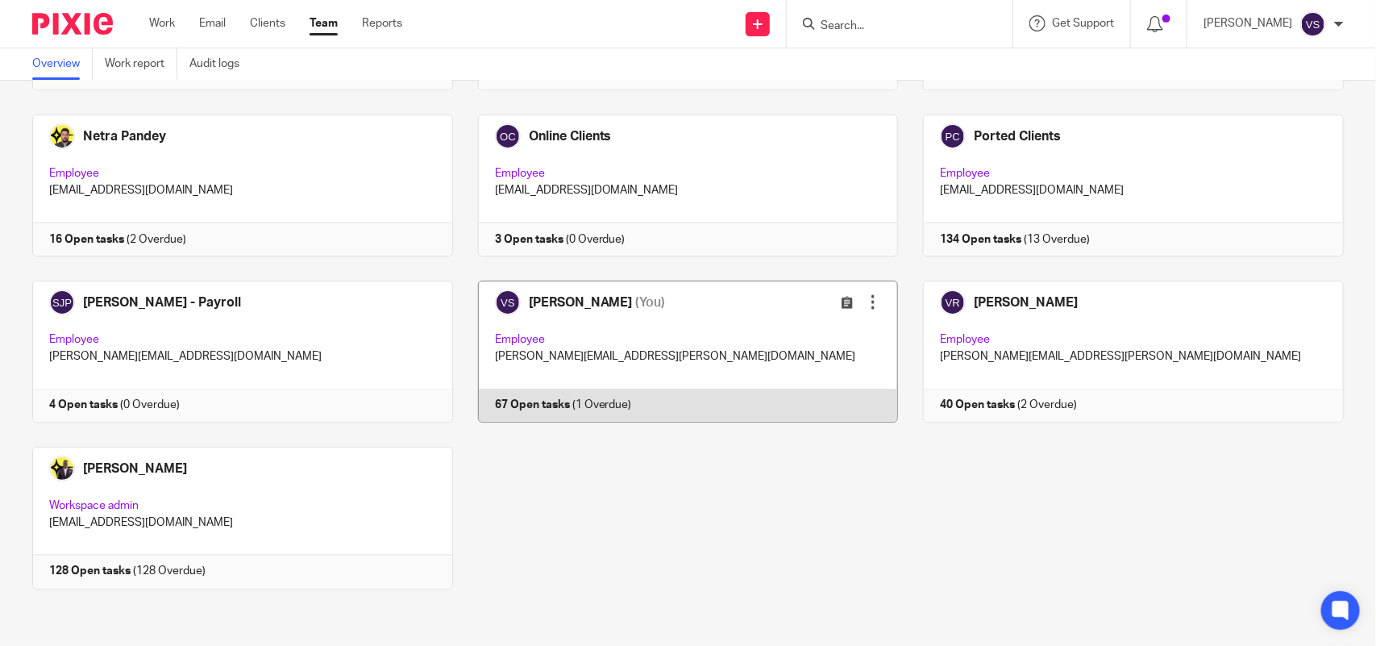 The image size is (1376, 646). Describe the element at coordinates (323, 23) in the screenshot. I see `a: Team` at that location.